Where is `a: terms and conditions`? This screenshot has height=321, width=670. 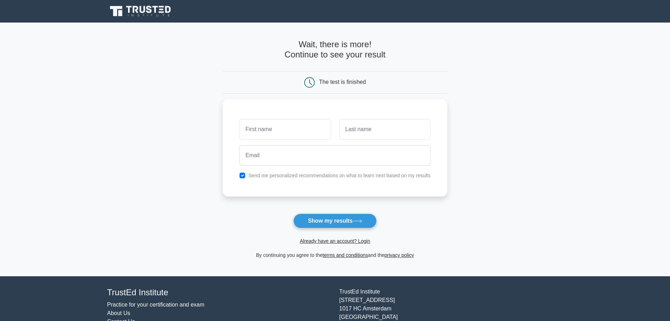
a: terms and conditions is located at coordinates (345, 255).